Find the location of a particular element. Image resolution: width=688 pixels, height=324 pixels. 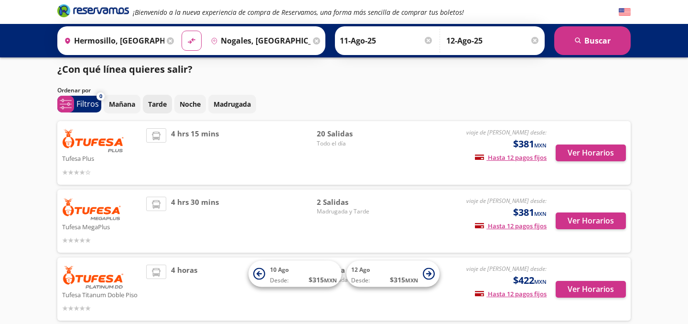

img: Tufesa Titanum Doble Piso is located at coordinates (93, 276).